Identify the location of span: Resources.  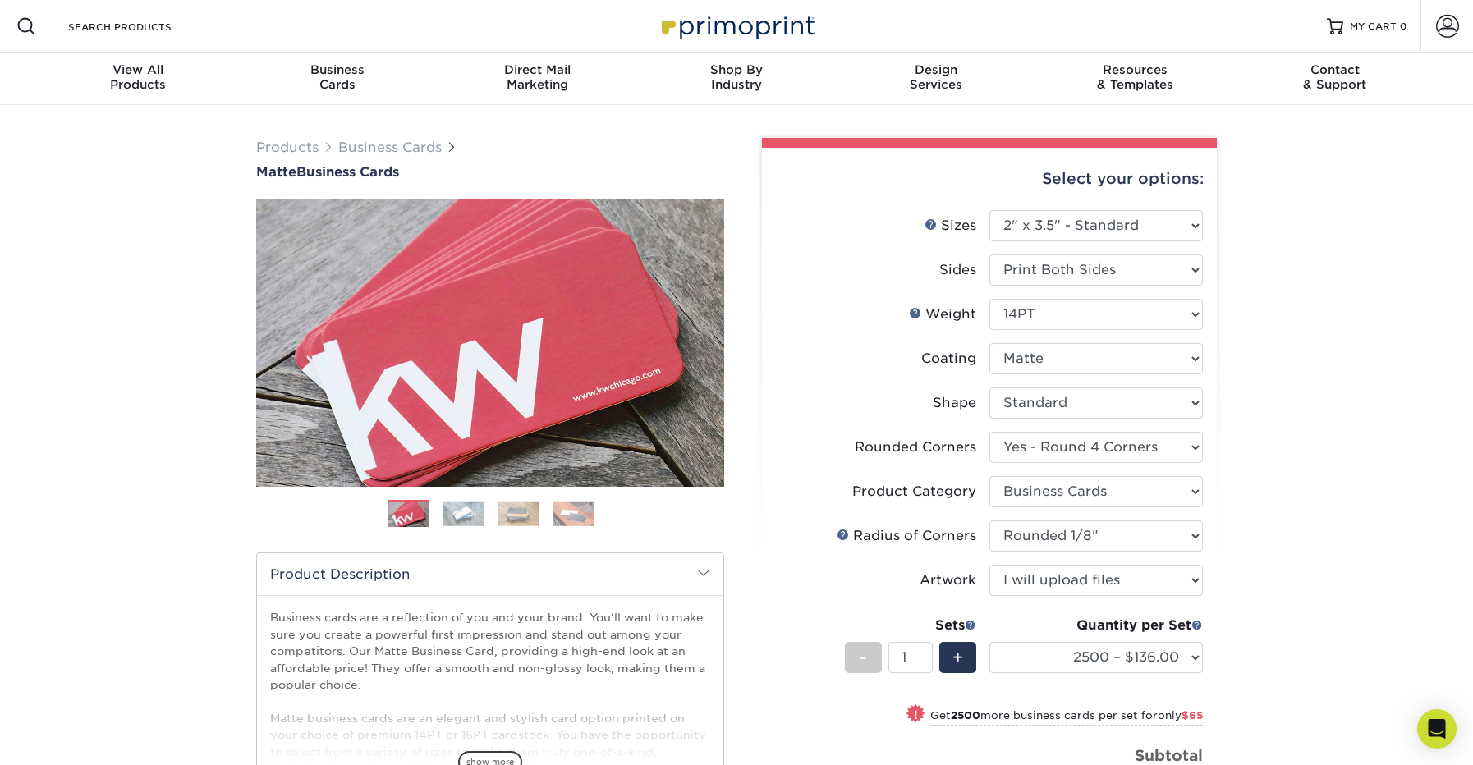
(1135, 70).